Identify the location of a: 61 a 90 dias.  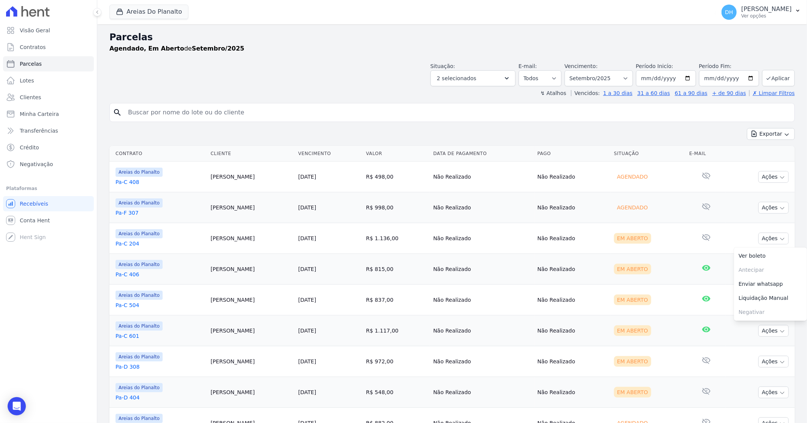
(691, 93).